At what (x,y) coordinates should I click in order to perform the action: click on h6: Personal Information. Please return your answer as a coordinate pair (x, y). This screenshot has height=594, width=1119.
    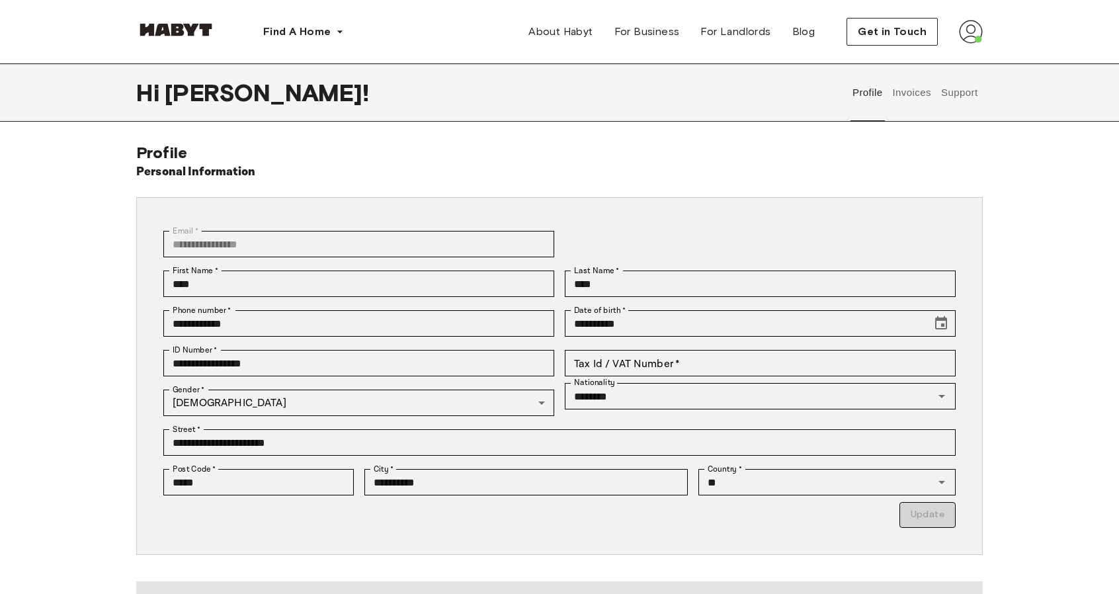
    Looking at the image, I should click on (196, 172).